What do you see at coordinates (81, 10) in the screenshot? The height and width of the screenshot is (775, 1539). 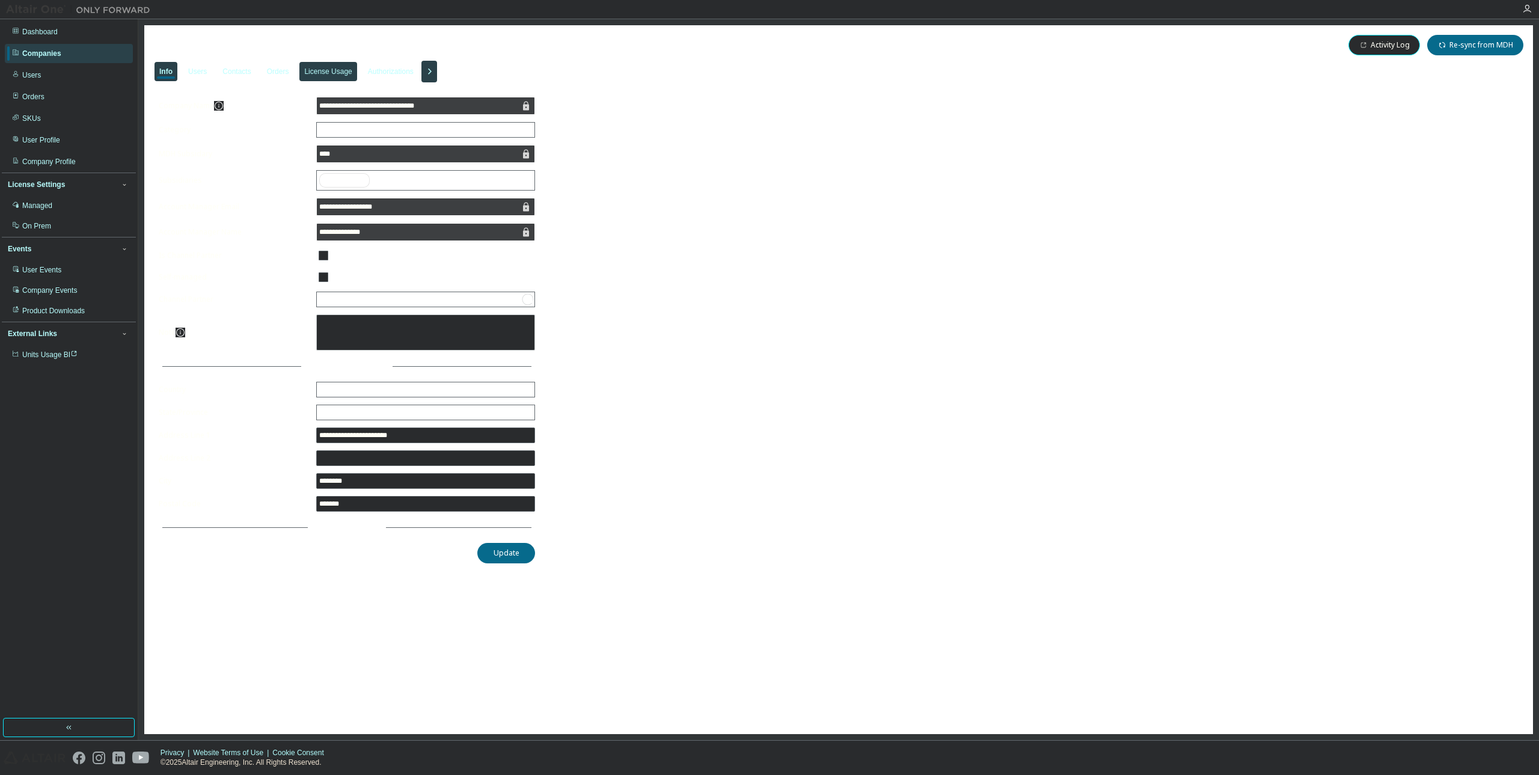 I see `img: Altair One` at bounding box center [81, 10].